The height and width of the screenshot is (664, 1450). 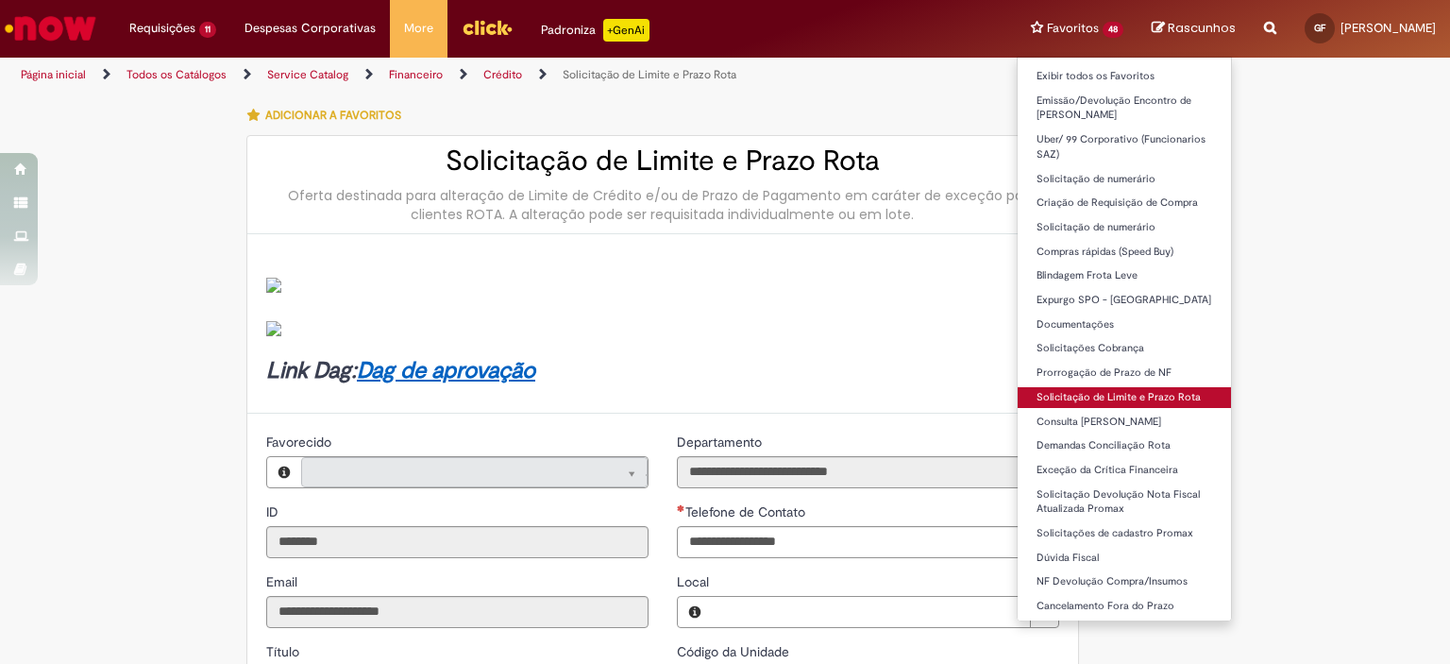 I want to click on span: 11, so click(x=208, y=29).